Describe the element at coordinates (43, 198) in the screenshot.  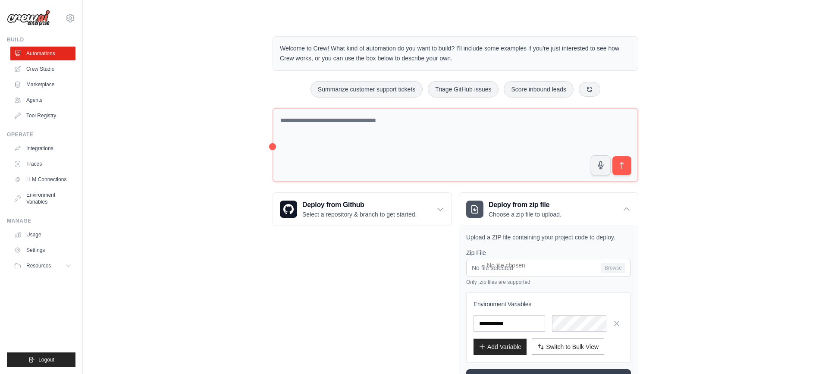
I see `a: Environment Variables` at that location.